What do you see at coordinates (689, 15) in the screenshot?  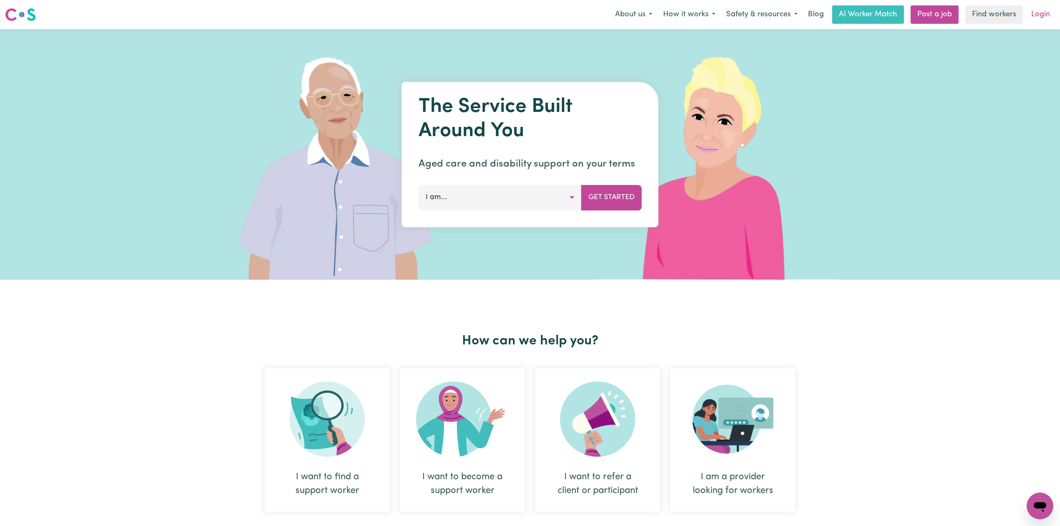 I see `button: How it works` at bounding box center [689, 15].